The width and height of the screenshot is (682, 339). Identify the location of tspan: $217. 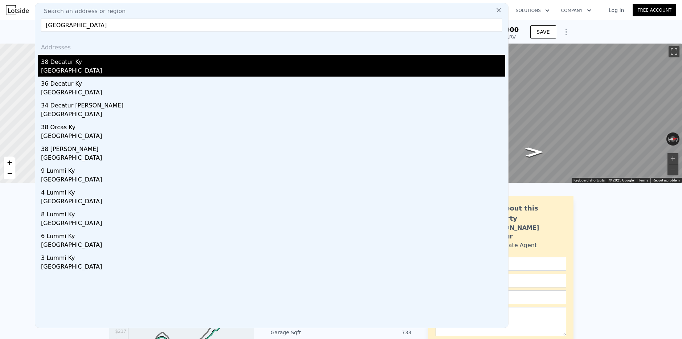
(120, 331).